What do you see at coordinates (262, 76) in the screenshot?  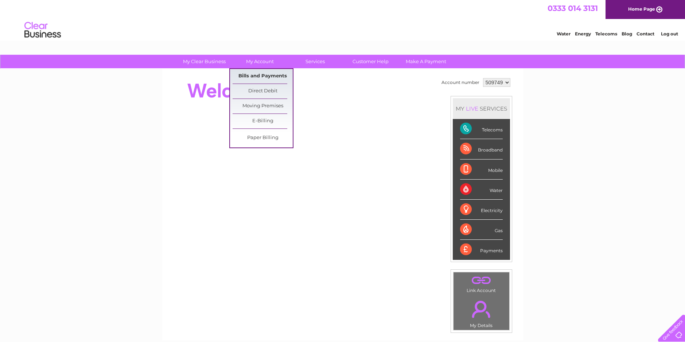 I see `a: Bills and Payments` at bounding box center [262, 76].